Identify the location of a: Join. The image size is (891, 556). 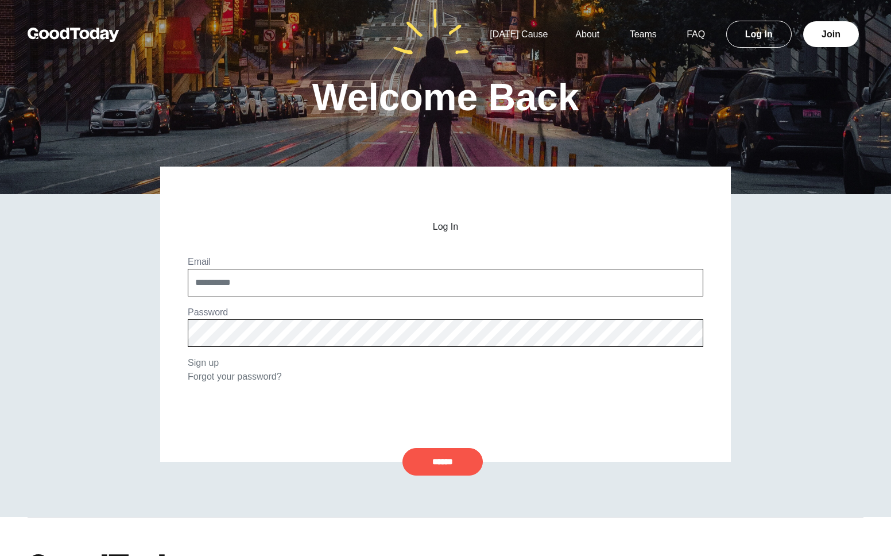
(831, 34).